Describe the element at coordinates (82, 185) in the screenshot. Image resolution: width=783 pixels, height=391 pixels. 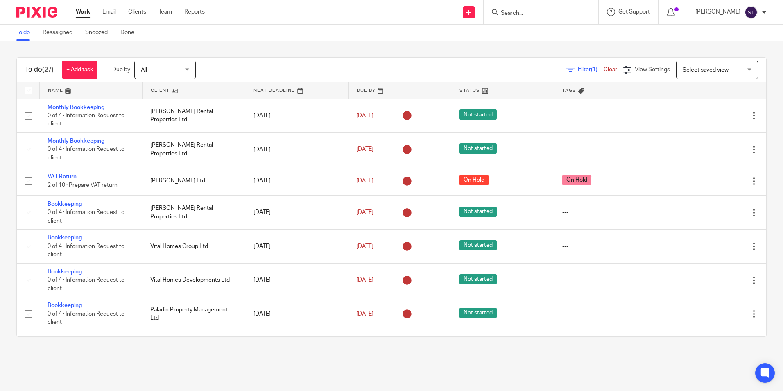
I see `span: 2 of 10 · Prepare VAT return` at that location.